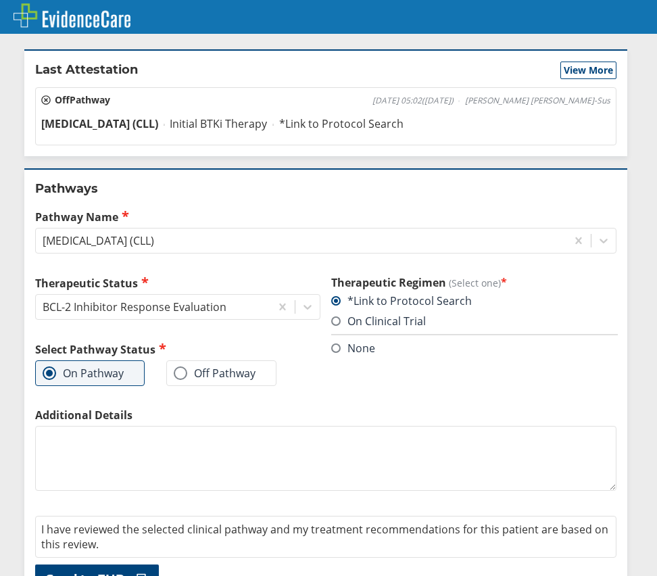  Describe the element at coordinates (401, 301) in the screenshot. I see `label: *Link to Protocol Search` at that location.